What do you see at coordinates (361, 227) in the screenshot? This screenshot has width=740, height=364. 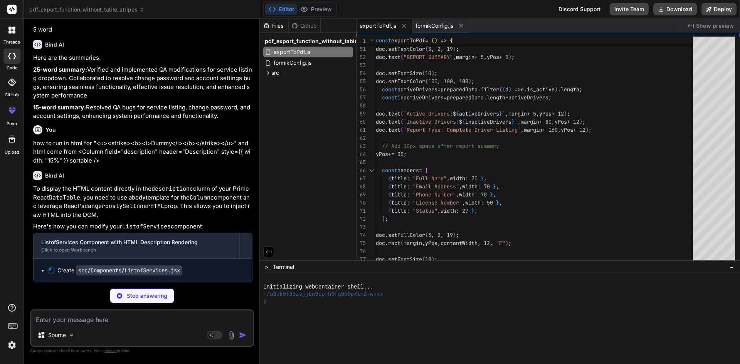 I see `div: 73` at bounding box center [361, 227].